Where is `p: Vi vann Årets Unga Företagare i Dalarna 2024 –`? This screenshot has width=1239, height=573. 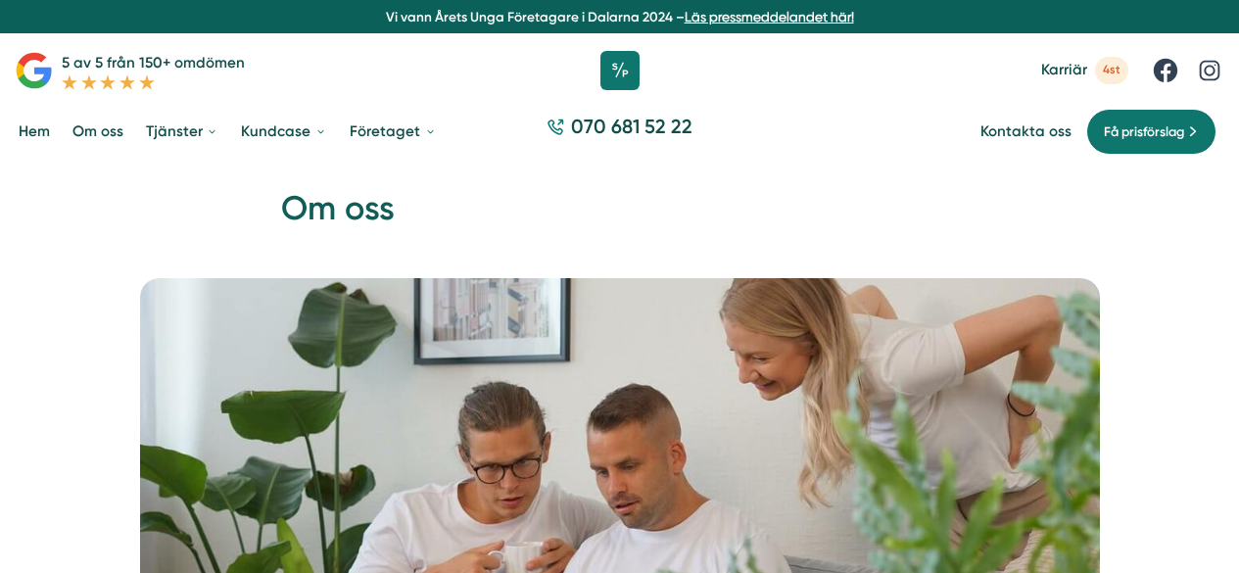
p: Vi vann Årets Unga Företagare i Dalarna 2024 – is located at coordinates (620, 17).